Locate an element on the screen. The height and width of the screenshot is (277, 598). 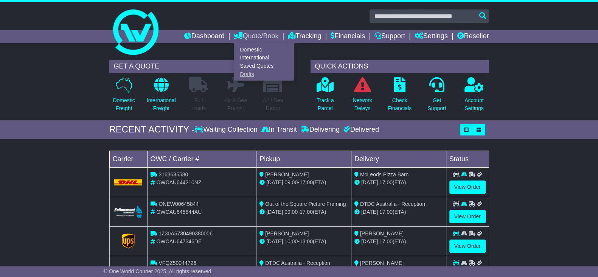
span: OWCAU644210NZ is located at coordinates (178, 182).